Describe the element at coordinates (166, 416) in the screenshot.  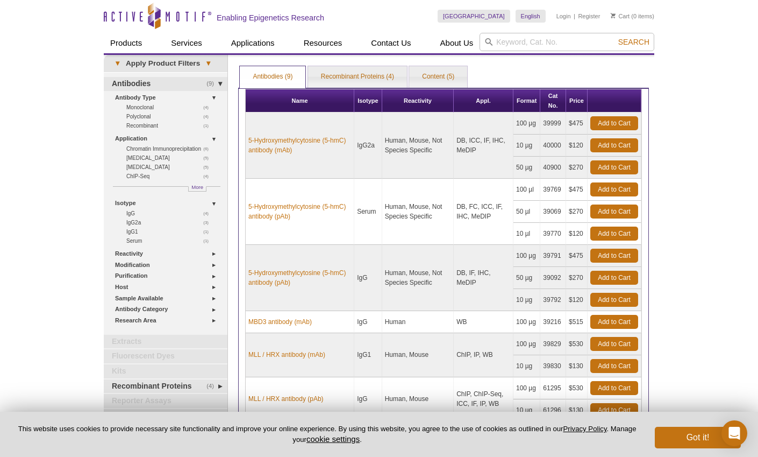
I see `a: Small Molecules` at that location.